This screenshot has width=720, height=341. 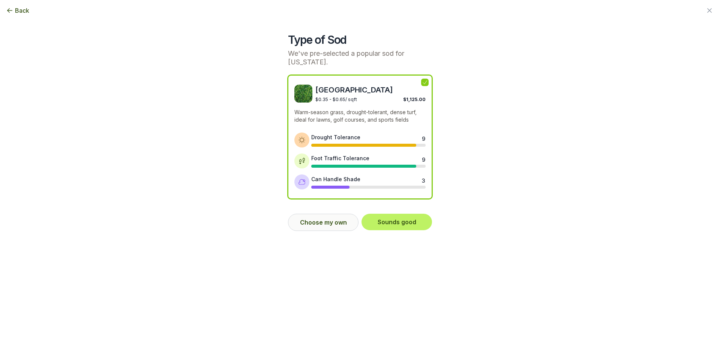 I want to click on button: Sounds good, so click(x=397, y=222).